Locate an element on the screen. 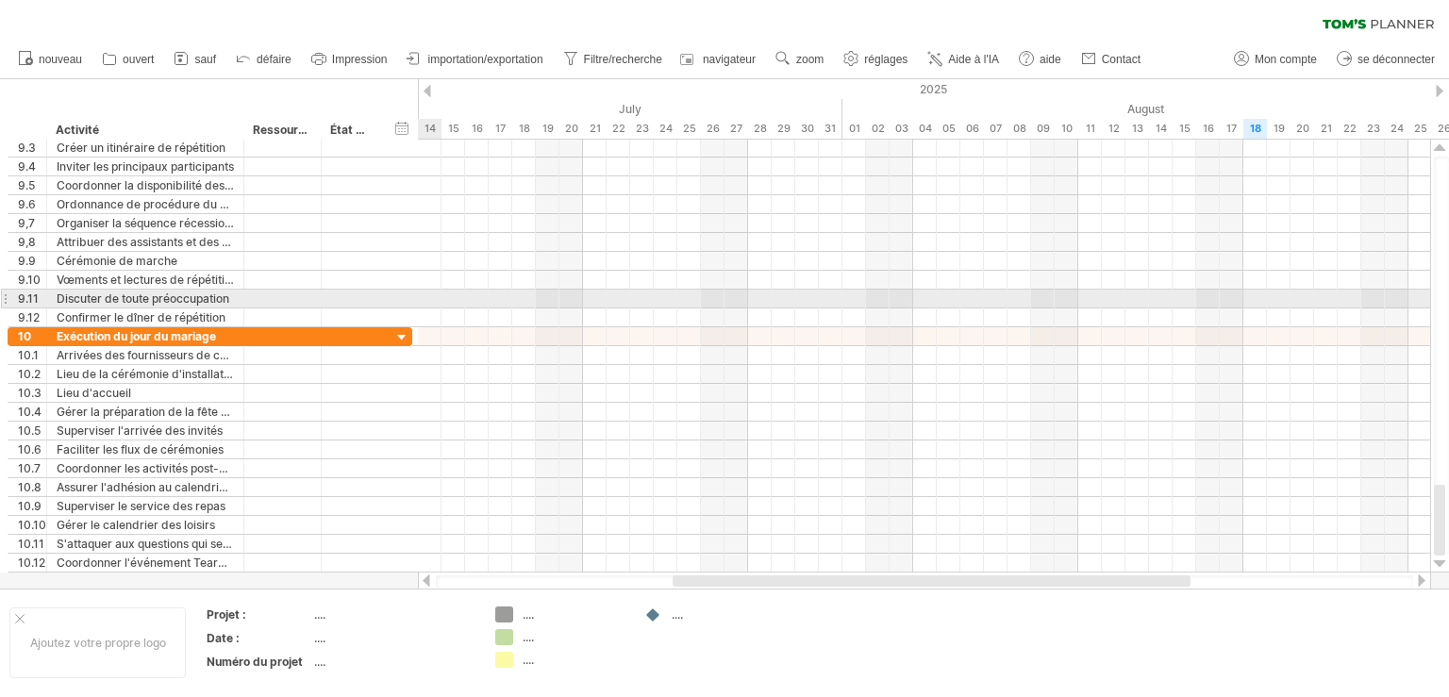  span: aide is located at coordinates (1050, 59).